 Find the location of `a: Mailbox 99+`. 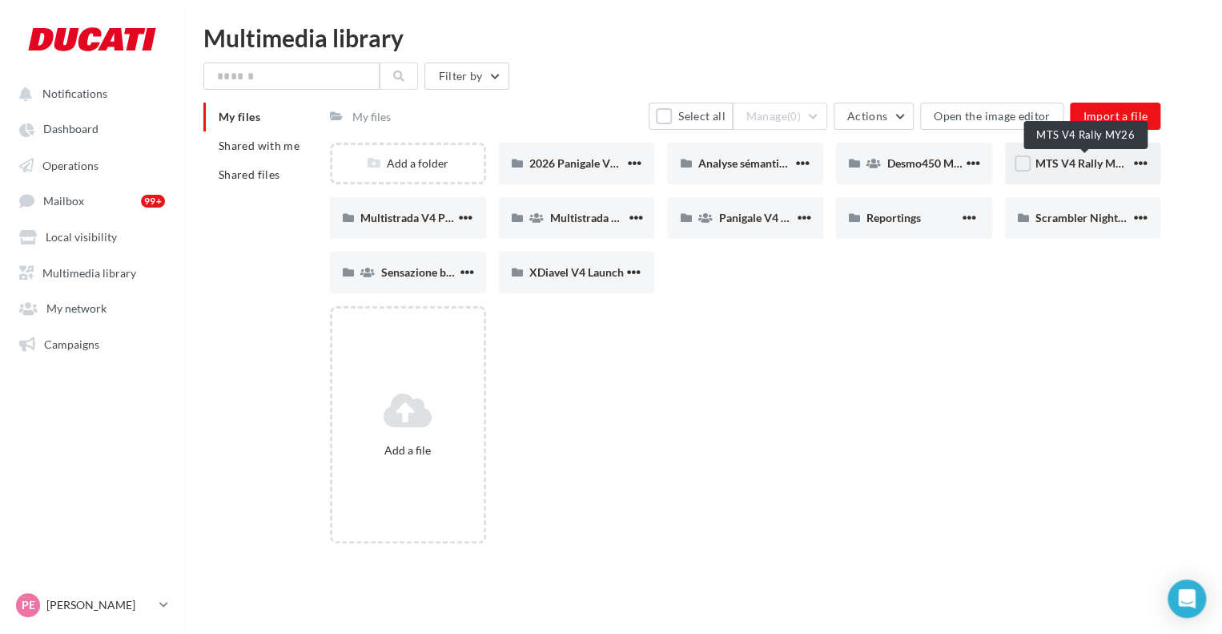

a: Mailbox 99+ is located at coordinates (92, 199).